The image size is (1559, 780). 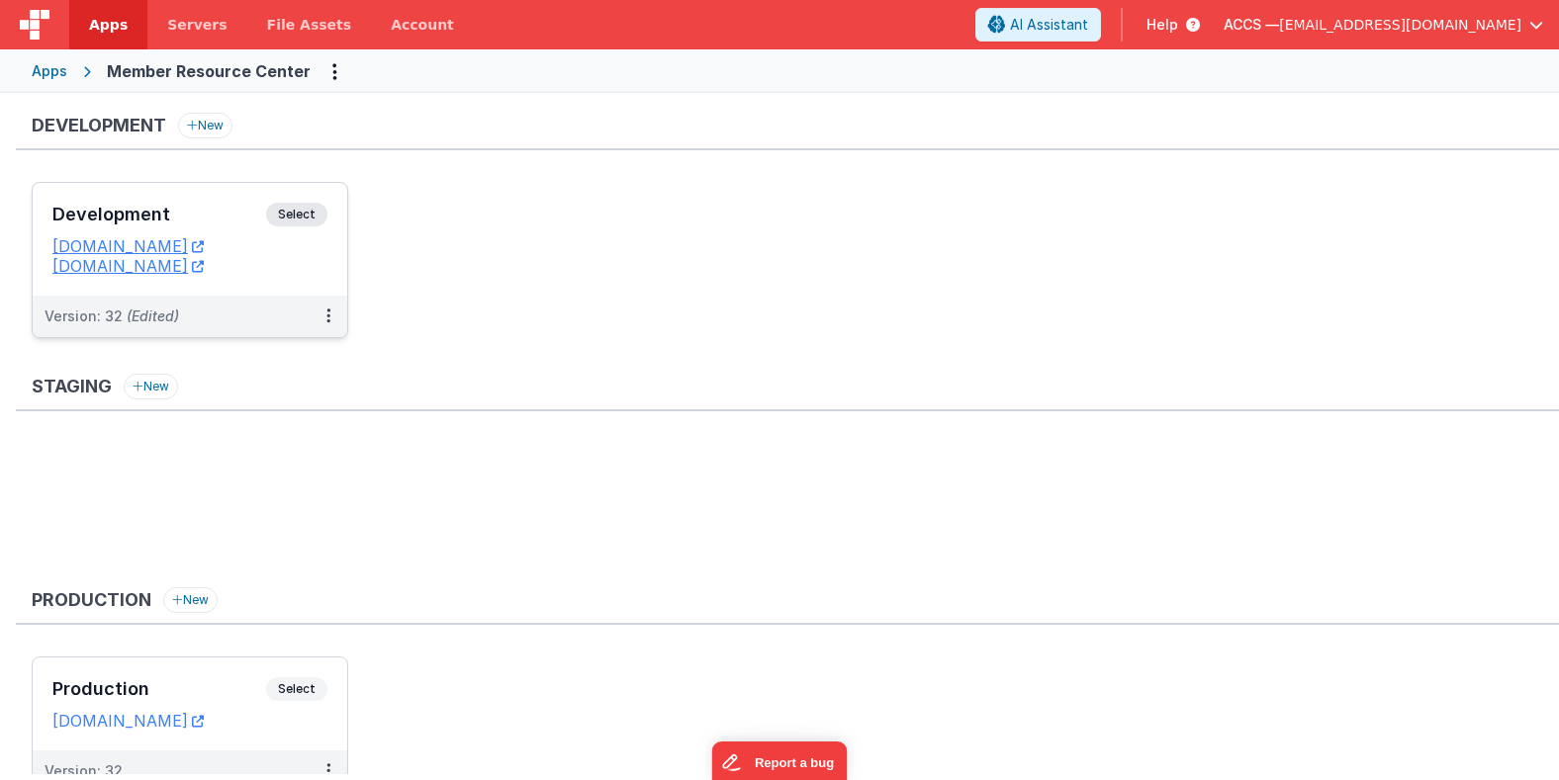 I want to click on span: ACCS —, so click(x=1251, y=25).